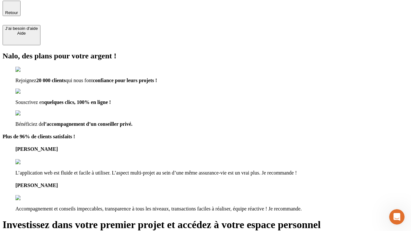  Describe the element at coordinates (79, 80) in the screenshot. I see `span: qui nous font` at that location.